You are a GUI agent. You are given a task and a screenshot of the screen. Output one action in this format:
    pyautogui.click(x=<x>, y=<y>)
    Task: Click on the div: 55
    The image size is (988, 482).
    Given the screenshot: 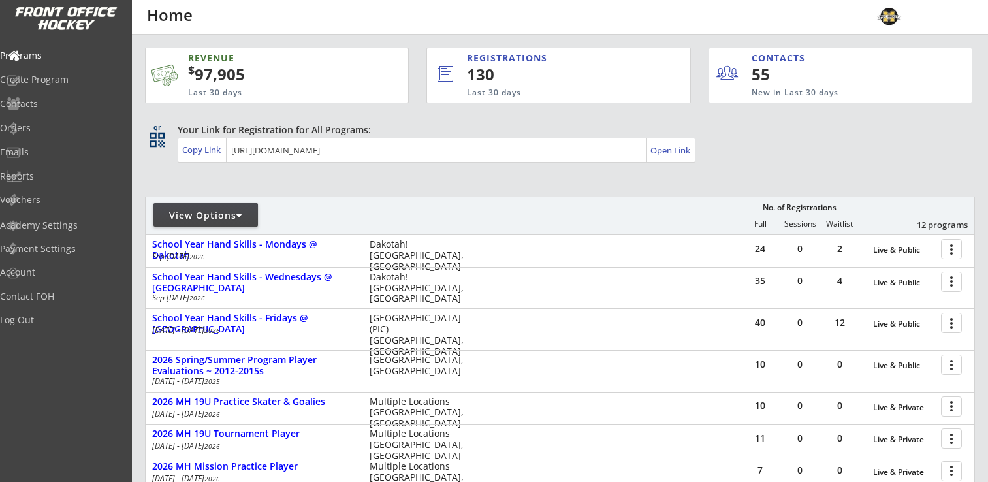 What is the action you would take?
    pyautogui.click(x=791, y=74)
    